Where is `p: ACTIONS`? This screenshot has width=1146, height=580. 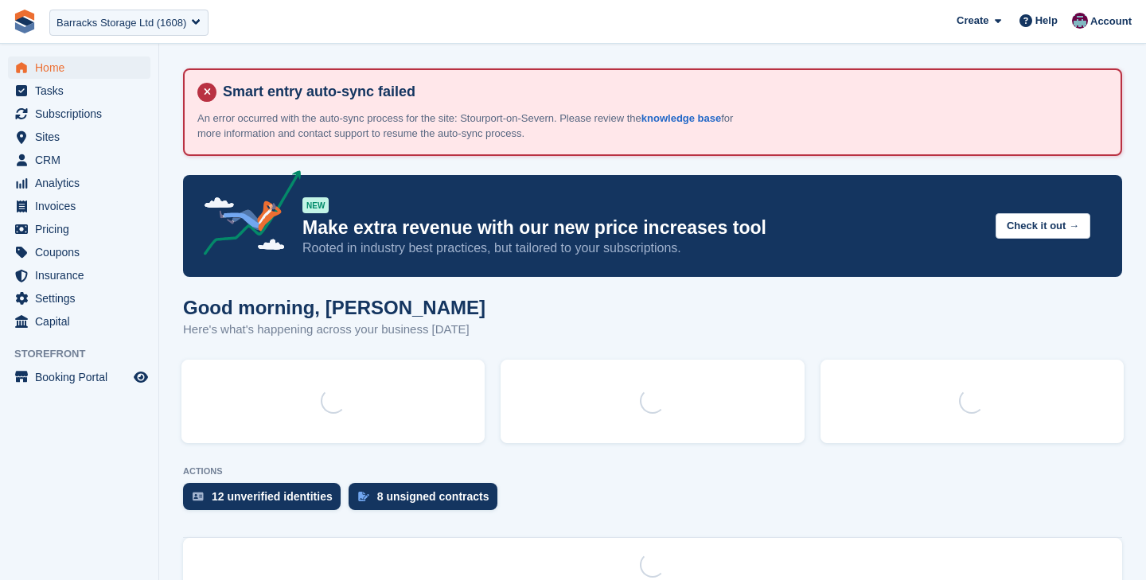
p: ACTIONS is located at coordinates (653, 471).